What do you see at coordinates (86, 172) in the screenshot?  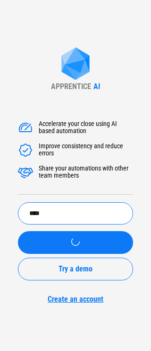 I see `div: Share your automations with other team members` at bounding box center [86, 172].